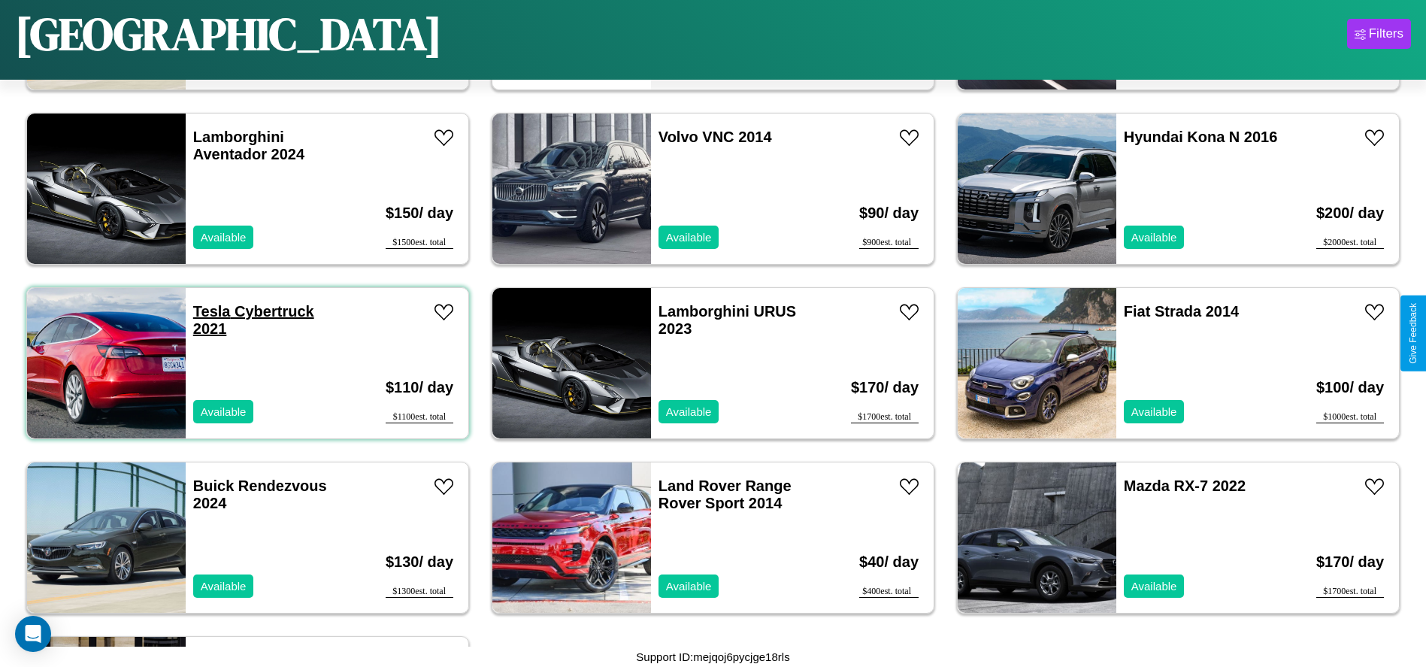 The image size is (1426, 667). I want to click on div: $ 1000 est. total, so click(1350, 417).